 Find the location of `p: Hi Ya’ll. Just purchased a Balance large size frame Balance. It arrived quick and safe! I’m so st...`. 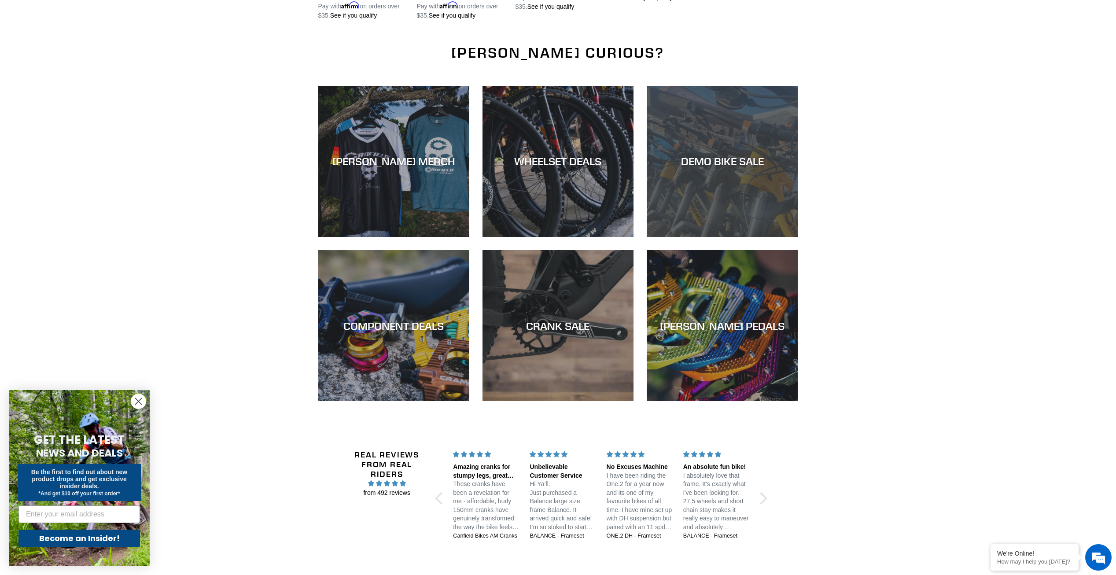

p: Hi Ya’ll. Just purchased a Balance large size frame Balance. It arrived quick and safe! I’m so st... is located at coordinates (562, 506).